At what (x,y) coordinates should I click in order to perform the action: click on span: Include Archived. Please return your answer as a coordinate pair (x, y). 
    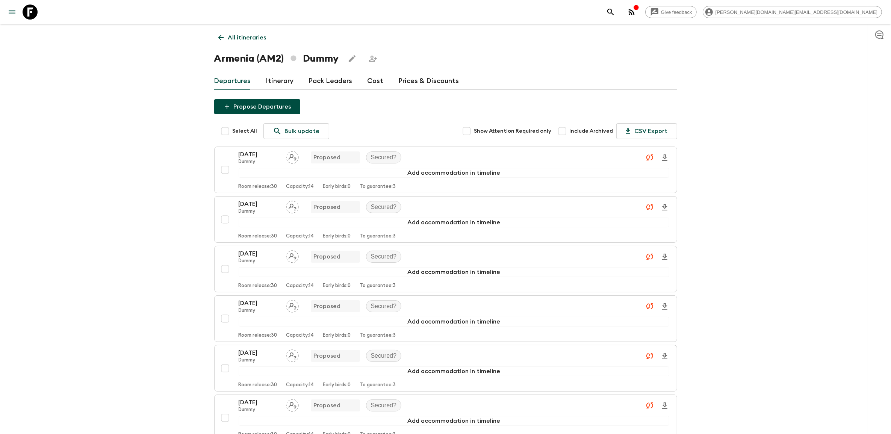
    Looking at the image, I should click on (592, 131).